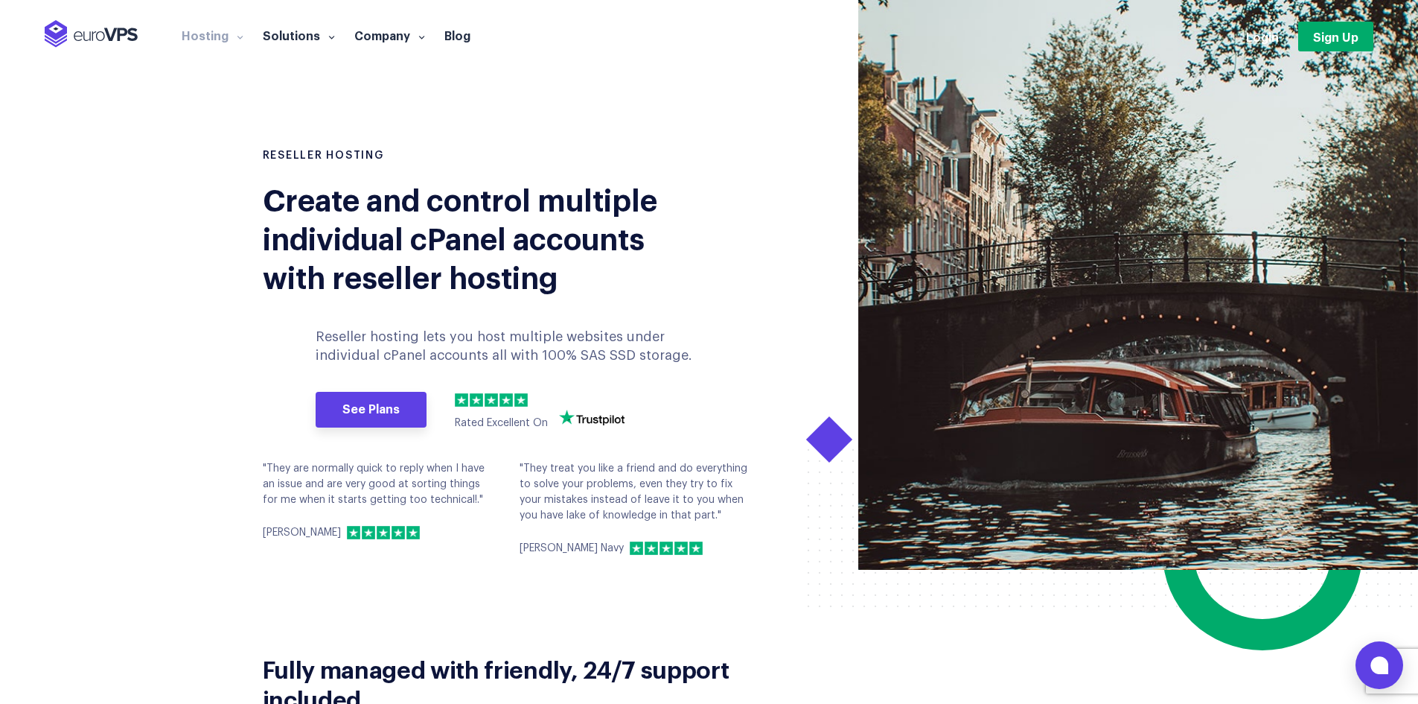  What do you see at coordinates (501, 423) in the screenshot?
I see `span: Rated Excellent On` at bounding box center [501, 423].